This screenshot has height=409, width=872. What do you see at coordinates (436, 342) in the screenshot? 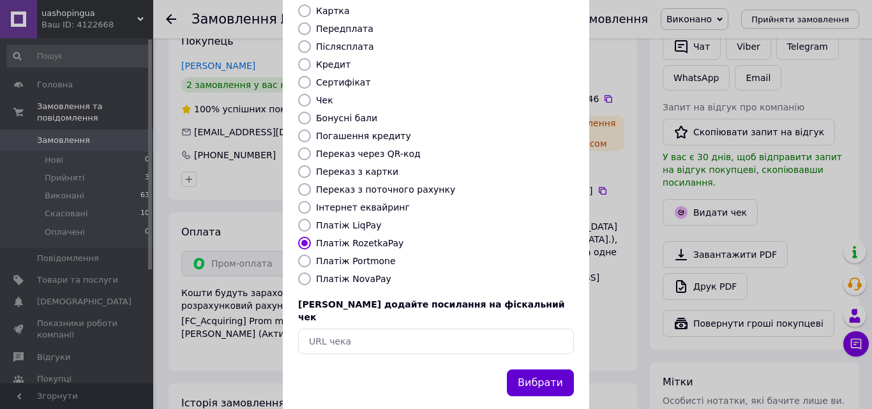
I see `input: URL чека` at bounding box center [436, 342].